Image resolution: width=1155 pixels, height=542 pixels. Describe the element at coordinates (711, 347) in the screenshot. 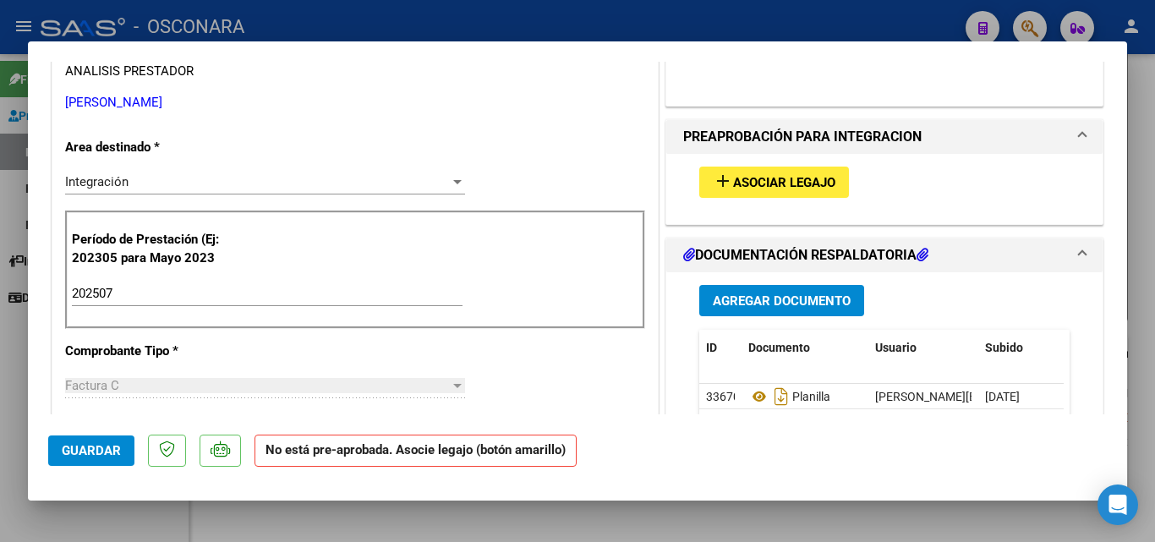

I see `span: ID` at that location.